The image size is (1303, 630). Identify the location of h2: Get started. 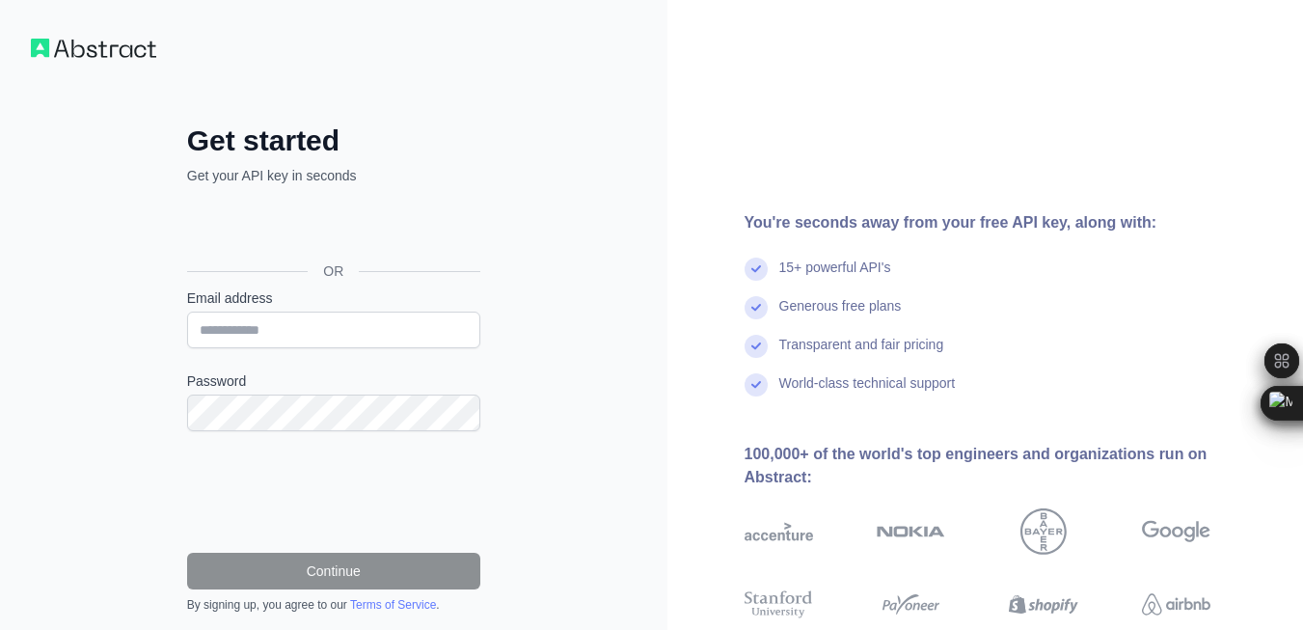
(334, 141).